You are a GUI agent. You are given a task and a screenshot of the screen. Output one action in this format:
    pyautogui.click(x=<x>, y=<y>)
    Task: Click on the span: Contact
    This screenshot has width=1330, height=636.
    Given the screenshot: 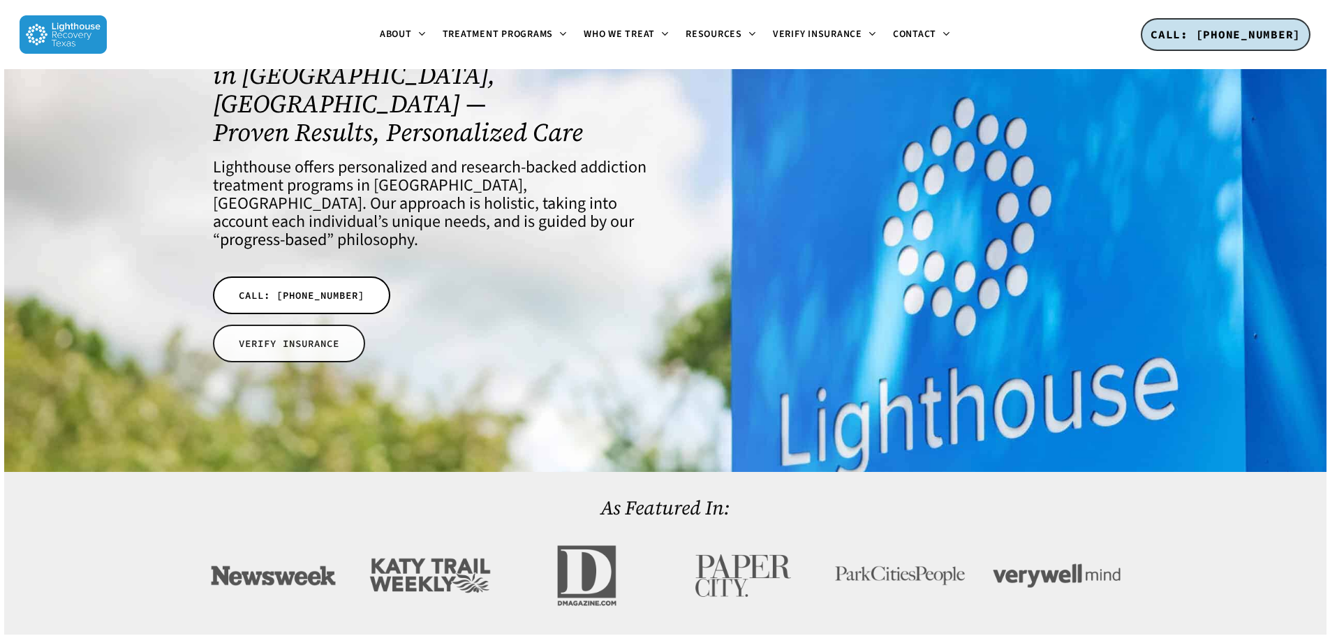 What is the action you would take?
    pyautogui.click(x=915, y=34)
    